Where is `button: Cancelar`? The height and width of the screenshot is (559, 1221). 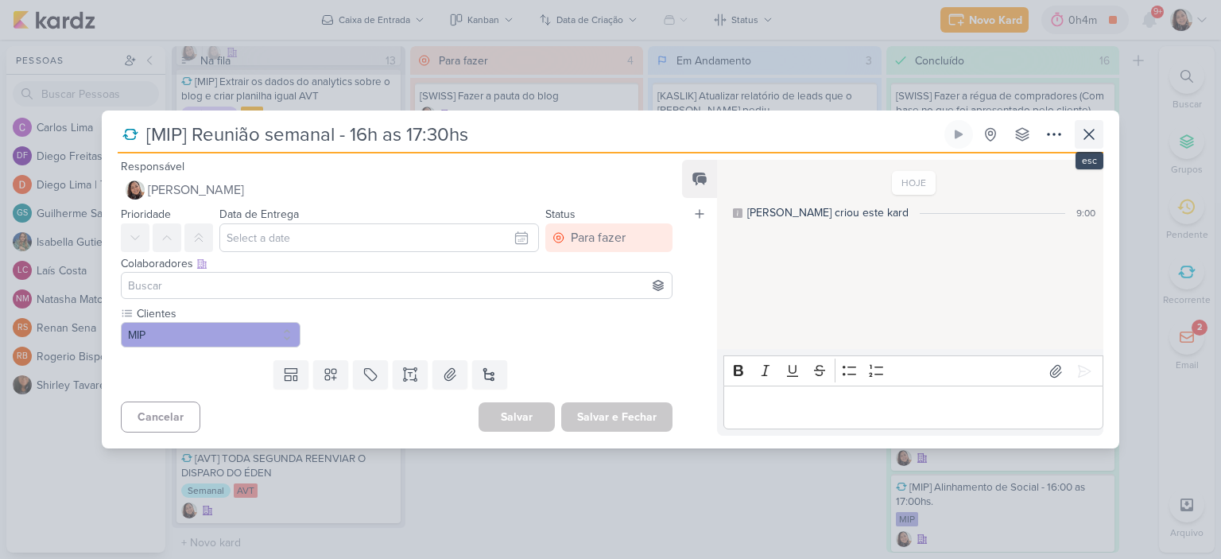
button: Cancelar is located at coordinates (161, 417).